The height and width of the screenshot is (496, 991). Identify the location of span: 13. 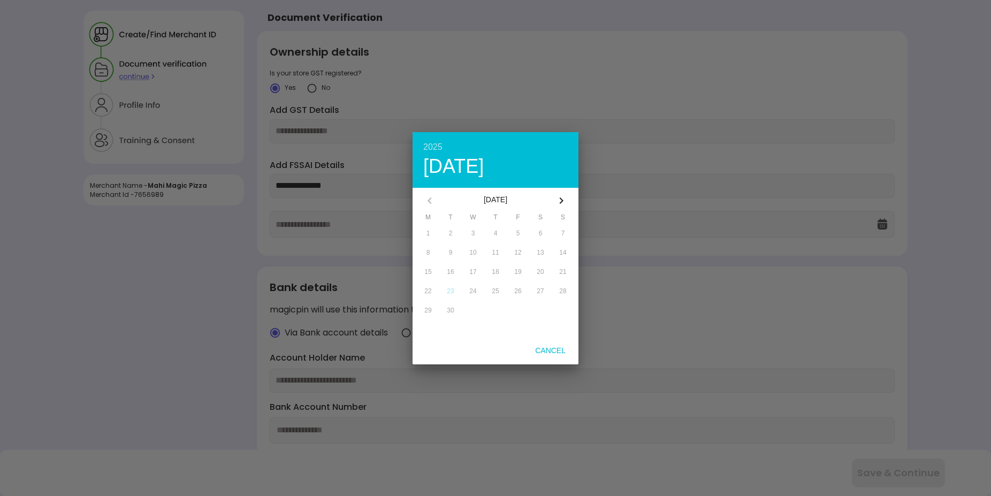
(540, 252).